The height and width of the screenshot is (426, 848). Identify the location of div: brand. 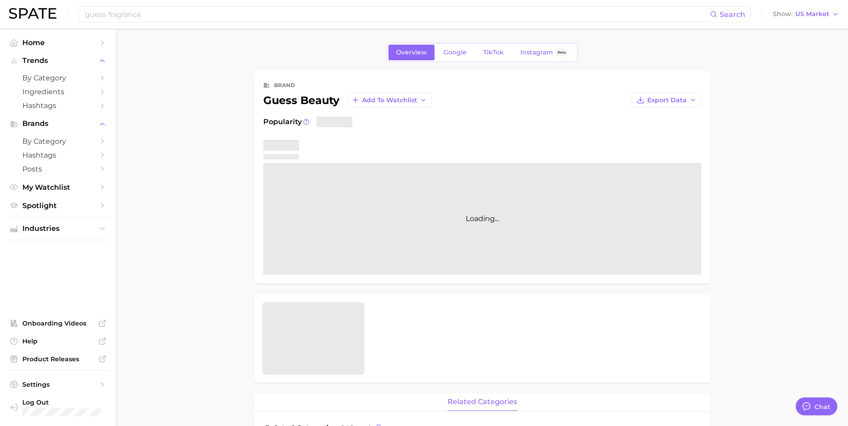
(284, 85).